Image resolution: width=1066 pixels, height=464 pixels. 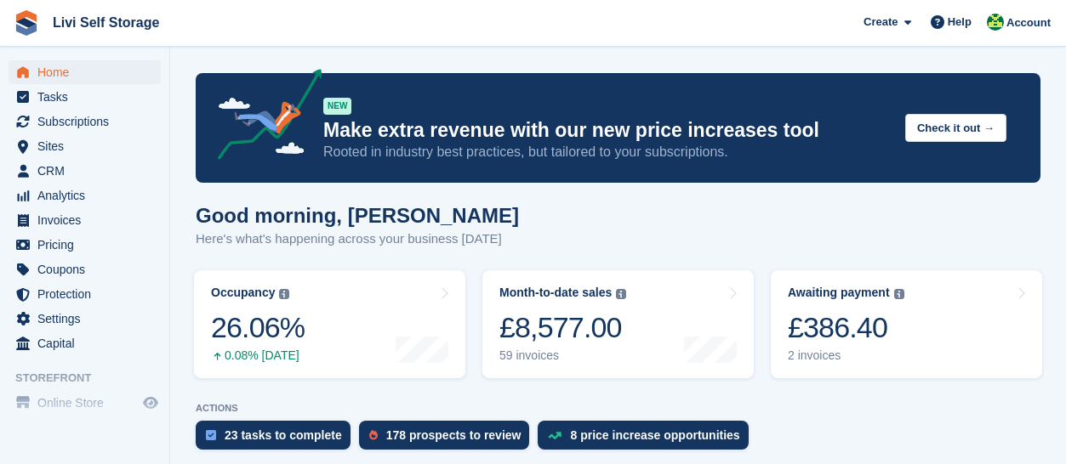 What do you see at coordinates (283, 435) in the screenshot?
I see `div: 23 tasks to complete` at bounding box center [283, 435].